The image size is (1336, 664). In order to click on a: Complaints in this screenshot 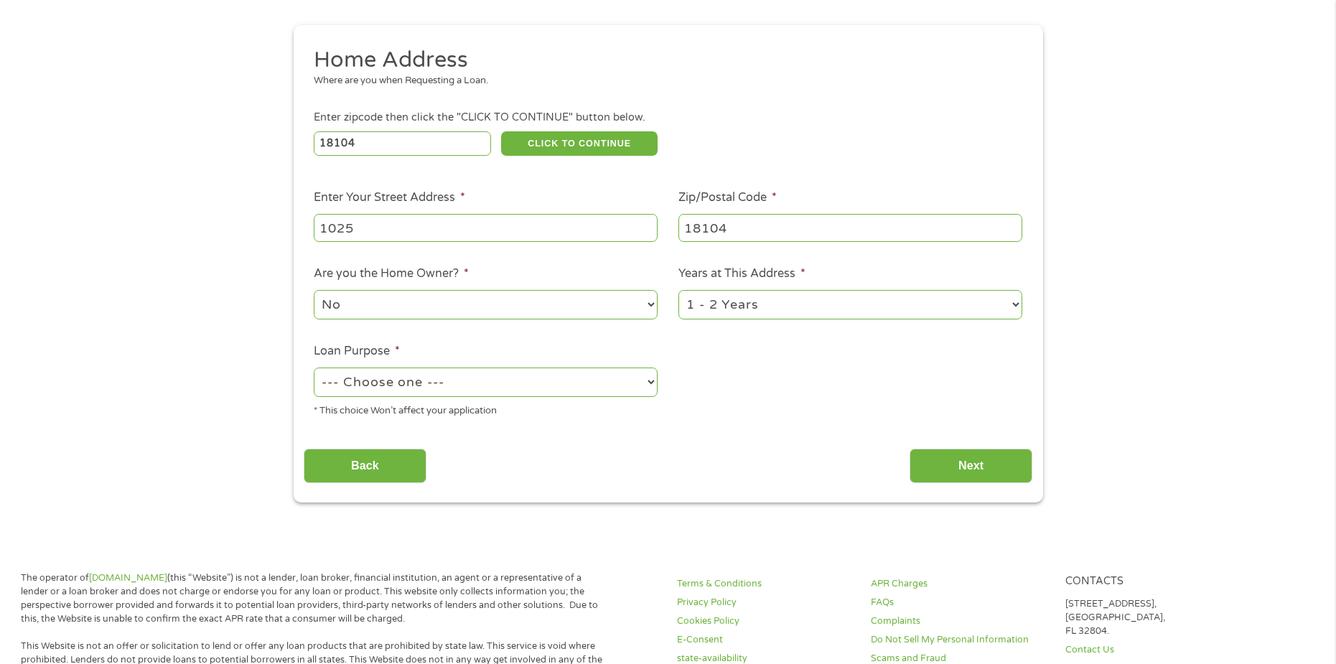, I will do `click(959, 621)`.